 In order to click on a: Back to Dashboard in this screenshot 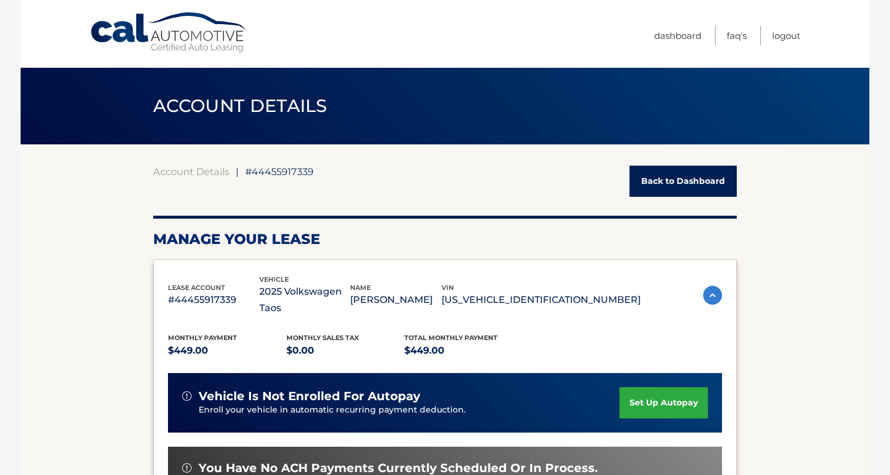, I will do `click(683, 181)`.